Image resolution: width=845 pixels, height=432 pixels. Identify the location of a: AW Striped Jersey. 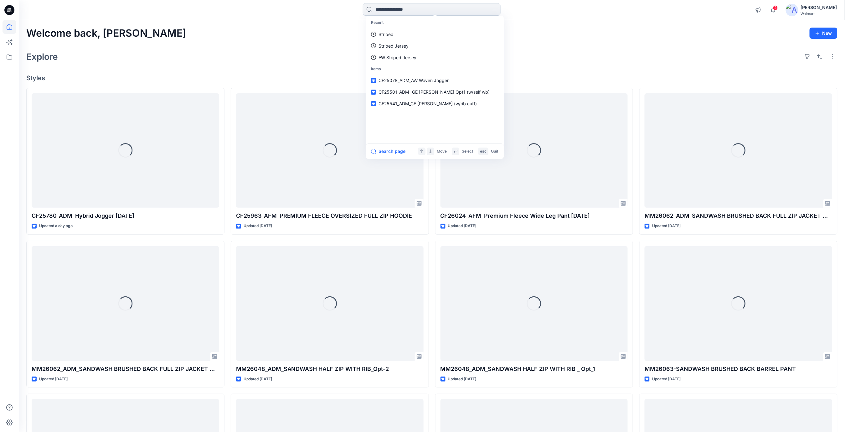
(435, 57).